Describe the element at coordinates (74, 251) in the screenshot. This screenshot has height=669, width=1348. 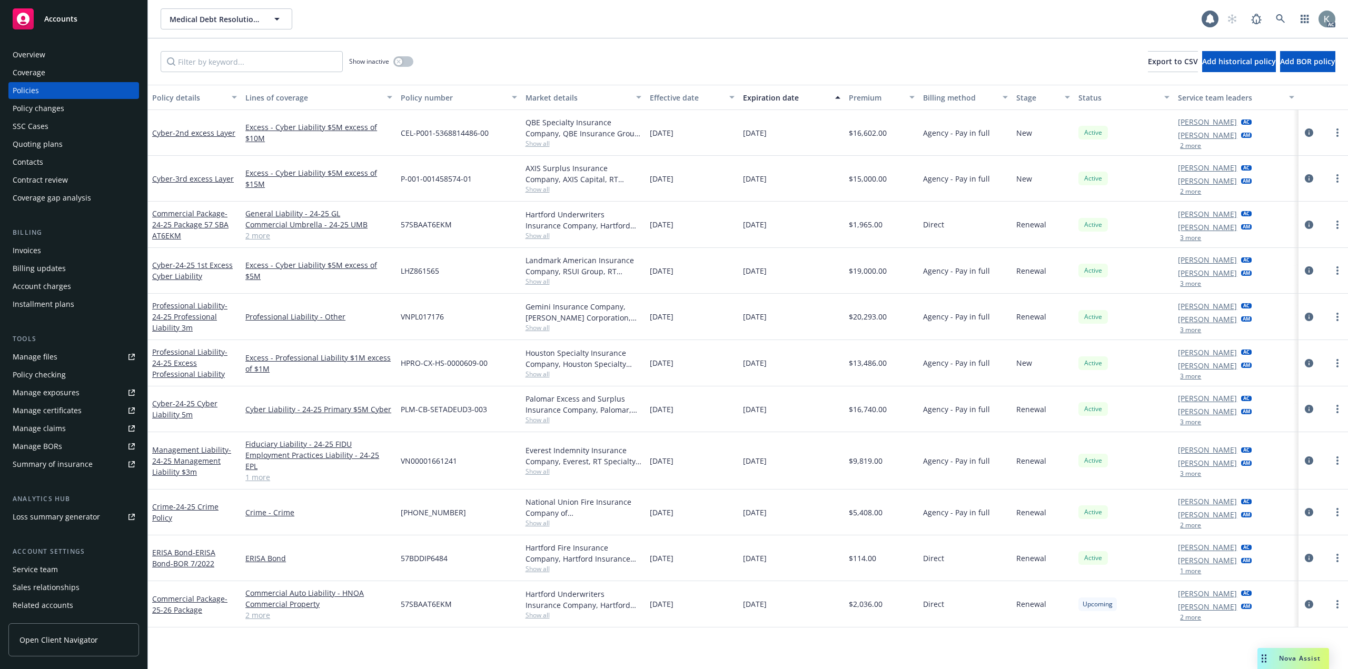
I see `a: Invoices` at that location.